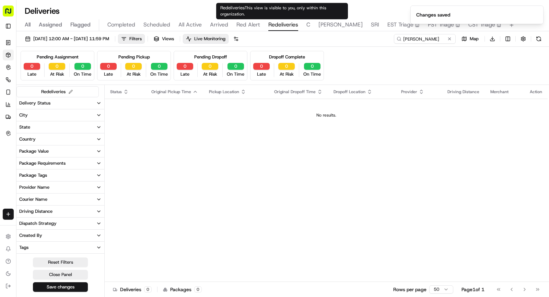  Describe the element at coordinates (60, 274) in the screenshot. I see `button: Close Panel` at that location.